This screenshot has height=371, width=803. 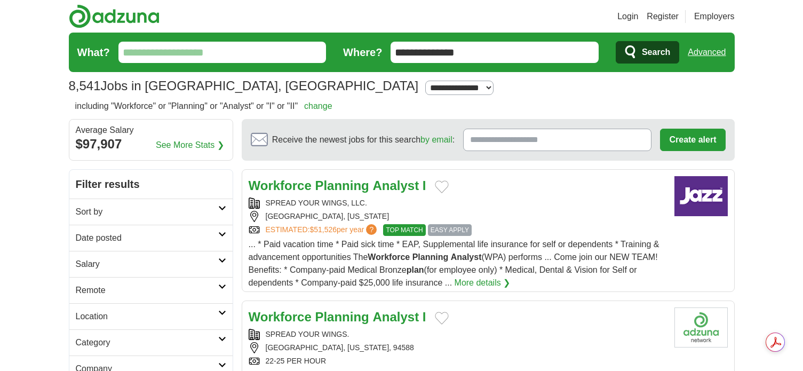 I want to click on a: Remote, so click(x=151, y=290).